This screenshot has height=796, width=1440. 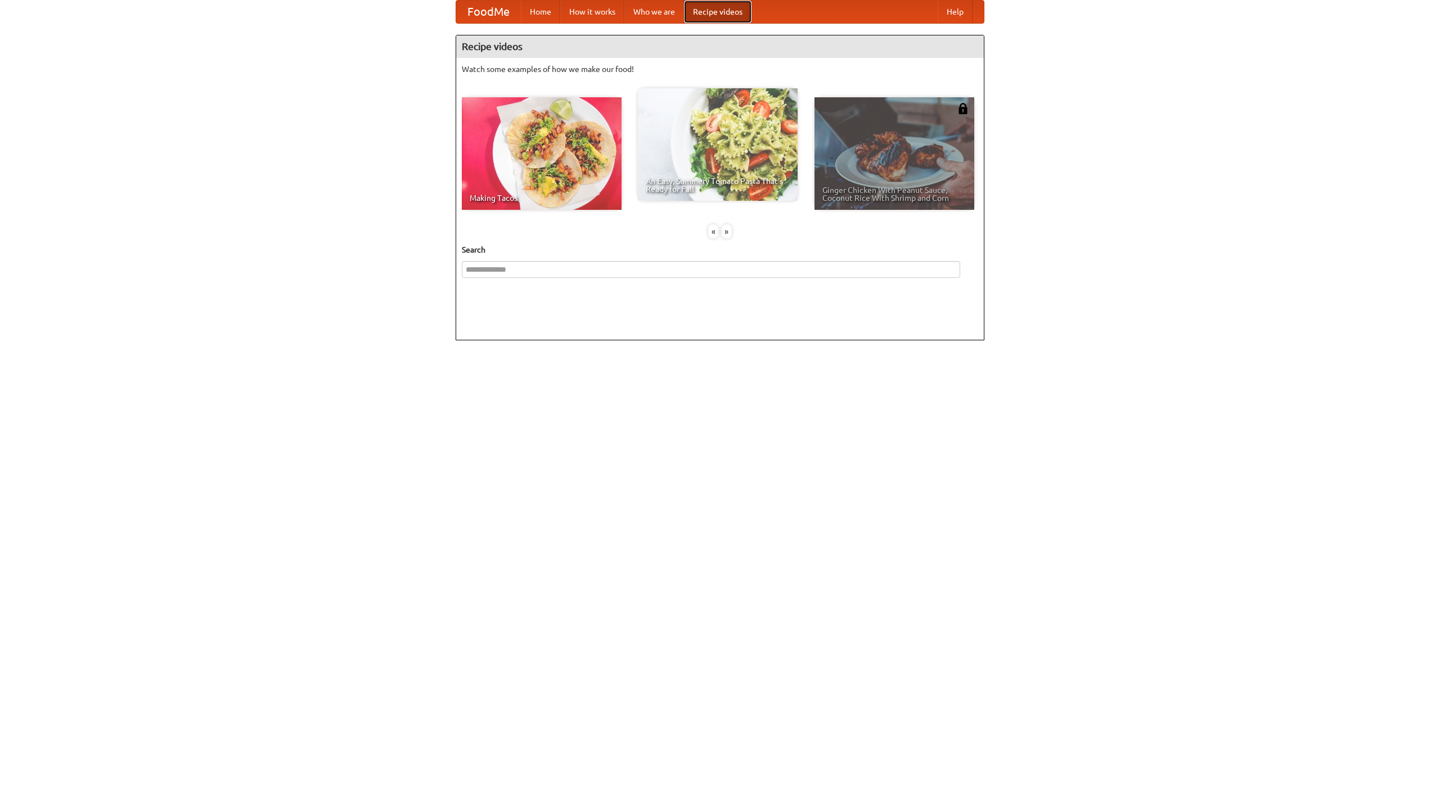 I want to click on h4: Recipe videos, so click(x=720, y=47).